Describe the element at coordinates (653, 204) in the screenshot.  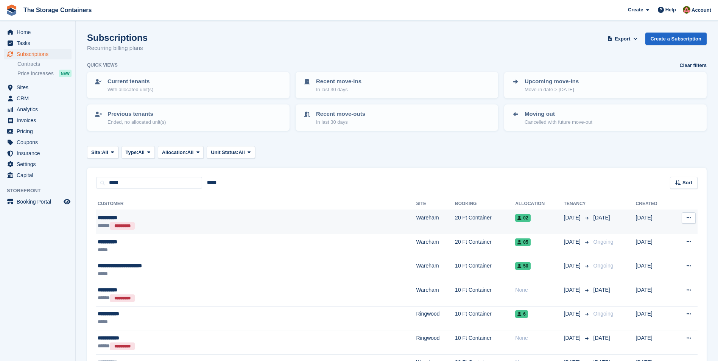
I see `th: Created` at that location.